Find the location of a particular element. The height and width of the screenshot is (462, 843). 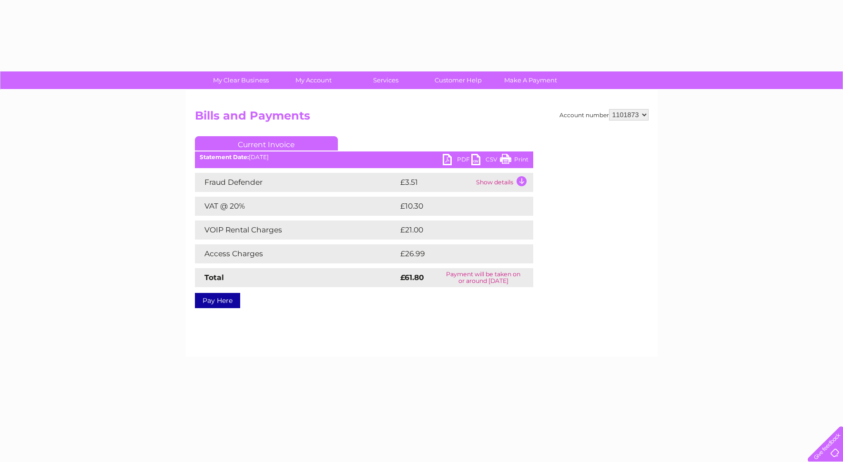

a: Print is located at coordinates (514, 161).